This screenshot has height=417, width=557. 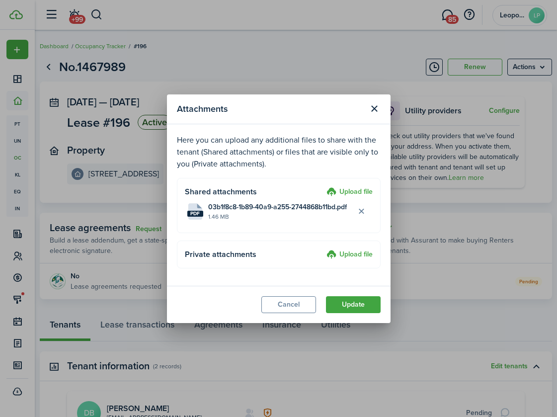 I want to click on h4: Private attachments, so click(x=254, y=254).